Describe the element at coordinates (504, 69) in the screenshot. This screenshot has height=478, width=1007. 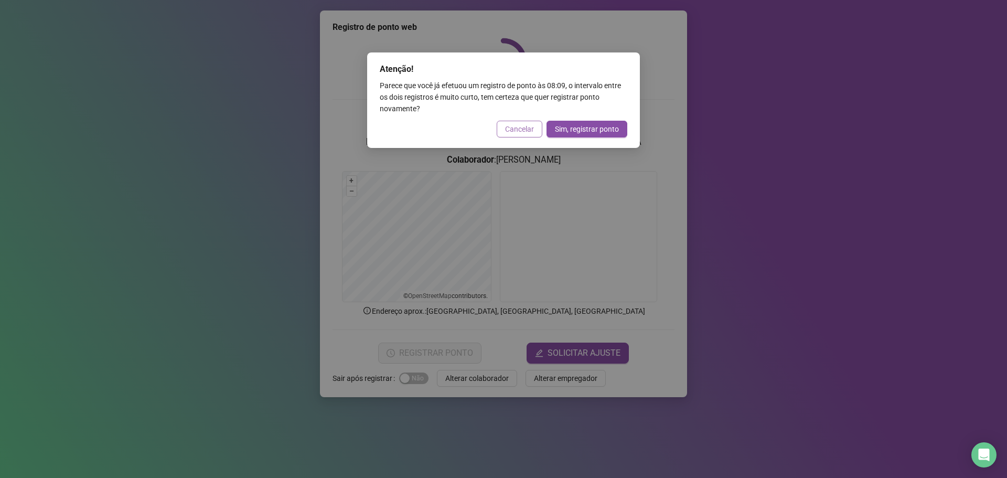
I see `div: Atenção!` at that location.